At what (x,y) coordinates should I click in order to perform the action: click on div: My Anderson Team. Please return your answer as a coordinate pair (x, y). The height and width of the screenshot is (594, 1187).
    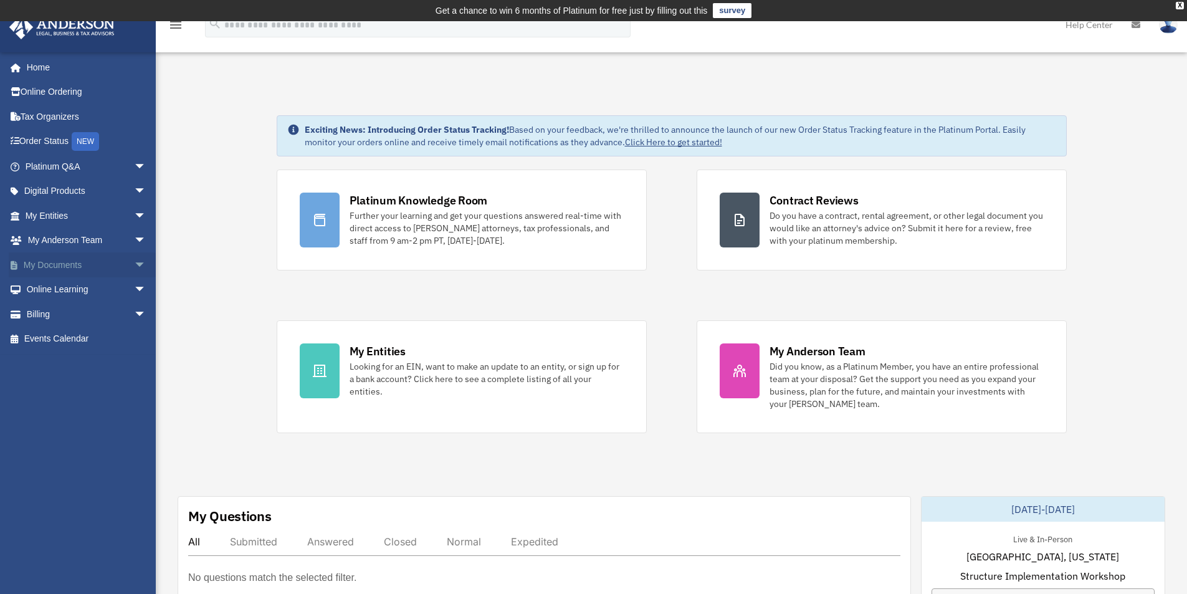
    Looking at the image, I should click on (818, 351).